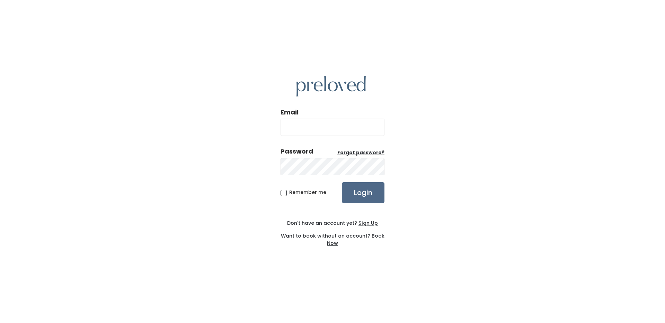 This screenshot has height=323, width=665. Describe the element at coordinates (332, 237) in the screenshot. I see `div: Want to book without an account?` at that location.